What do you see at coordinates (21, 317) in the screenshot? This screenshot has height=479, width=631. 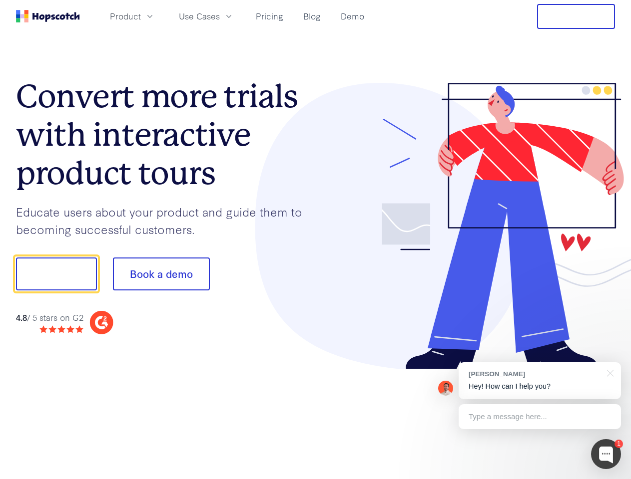 I see `strong: 4.8` at bounding box center [21, 317].